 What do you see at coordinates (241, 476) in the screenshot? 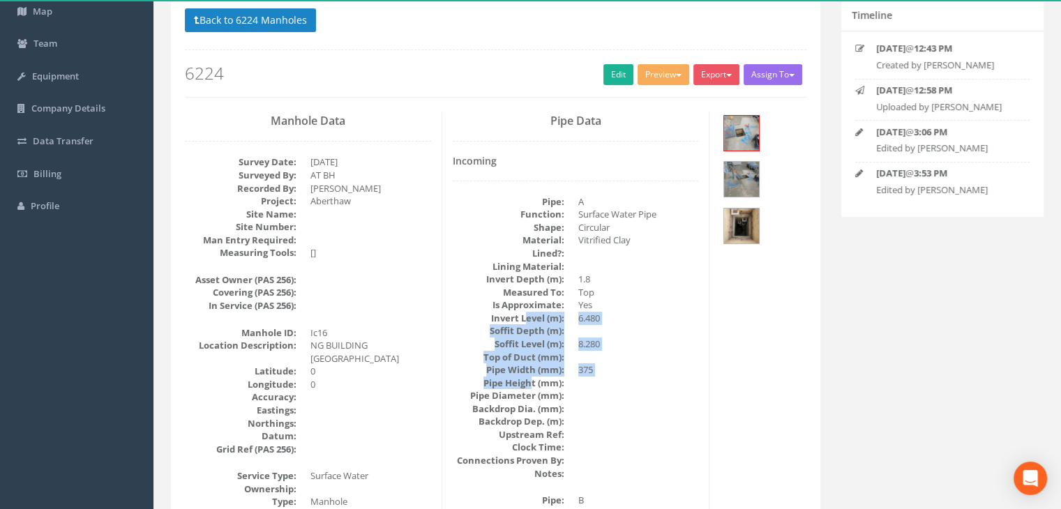
I see `dt: Service Type:` at bounding box center [241, 476].